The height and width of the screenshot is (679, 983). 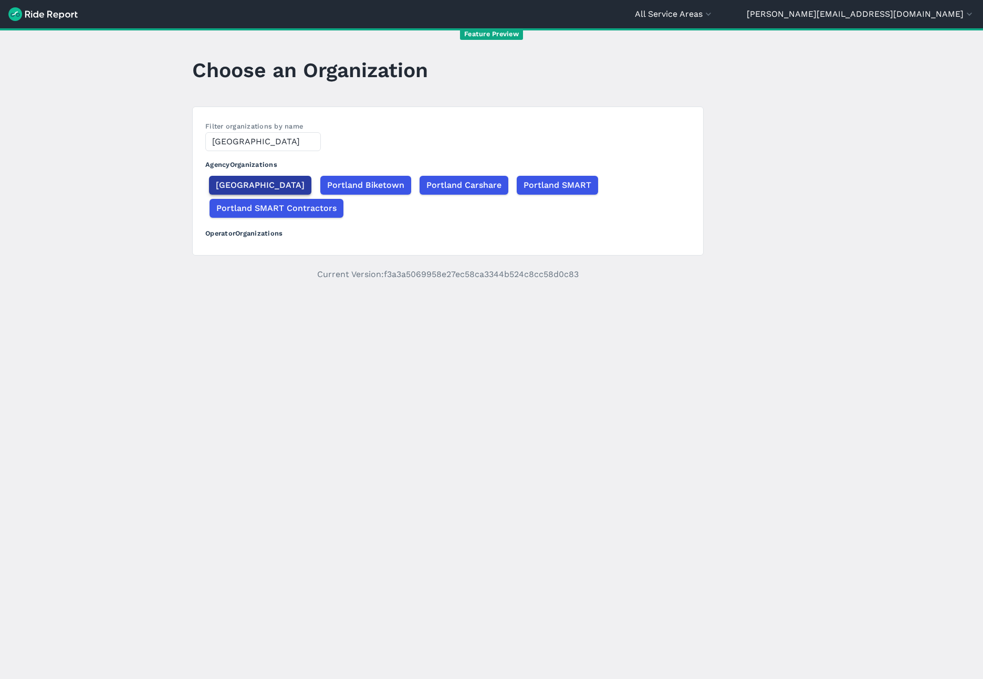 What do you see at coordinates (448, 162) in the screenshot?
I see `h3: Agency Organizations` at bounding box center [448, 162].